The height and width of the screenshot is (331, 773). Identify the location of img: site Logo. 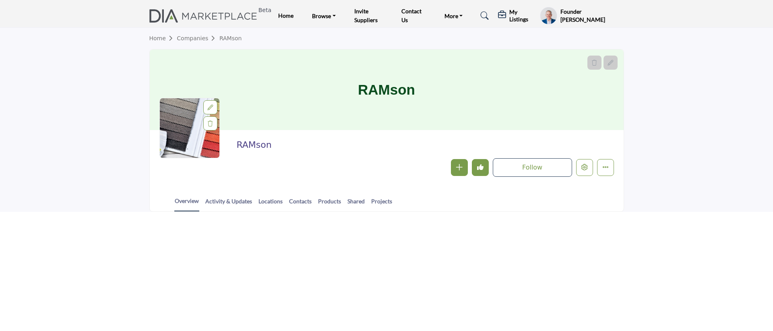
(205, 16).